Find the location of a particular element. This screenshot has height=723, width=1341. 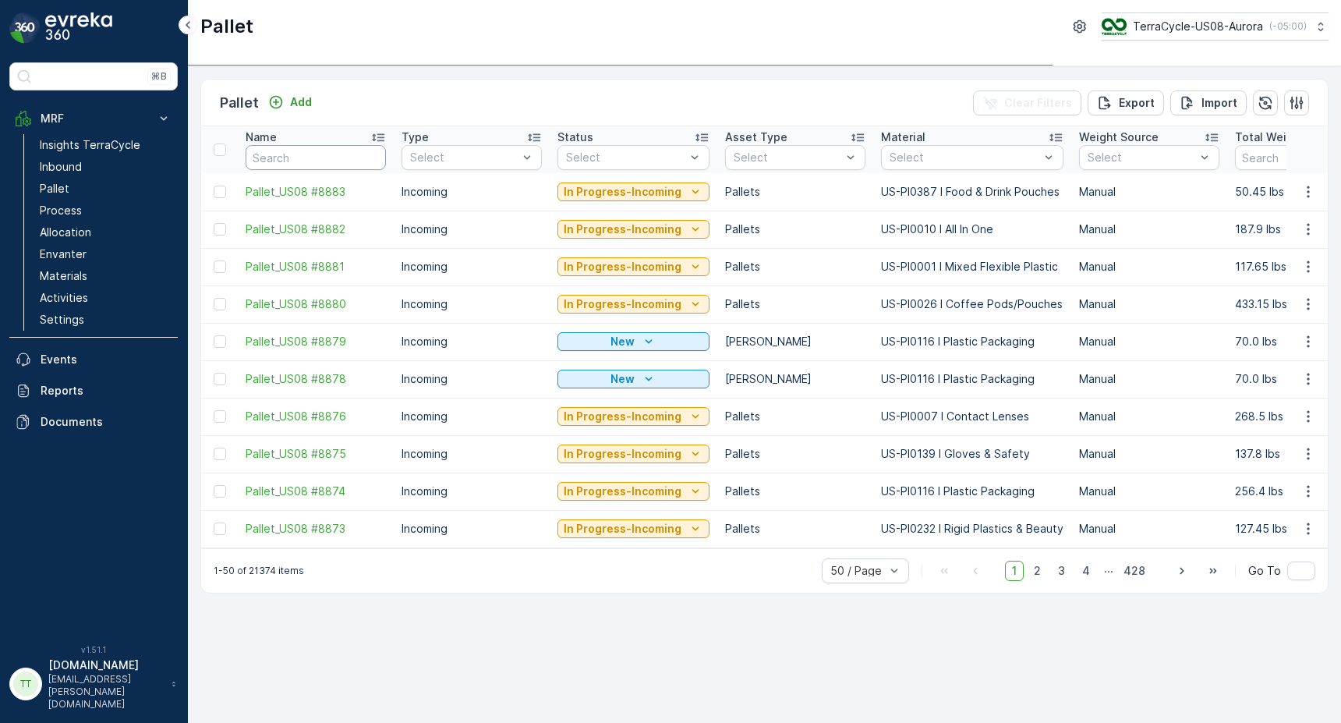

a: Pallet_US08 #8879 is located at coordinates (316, 342).